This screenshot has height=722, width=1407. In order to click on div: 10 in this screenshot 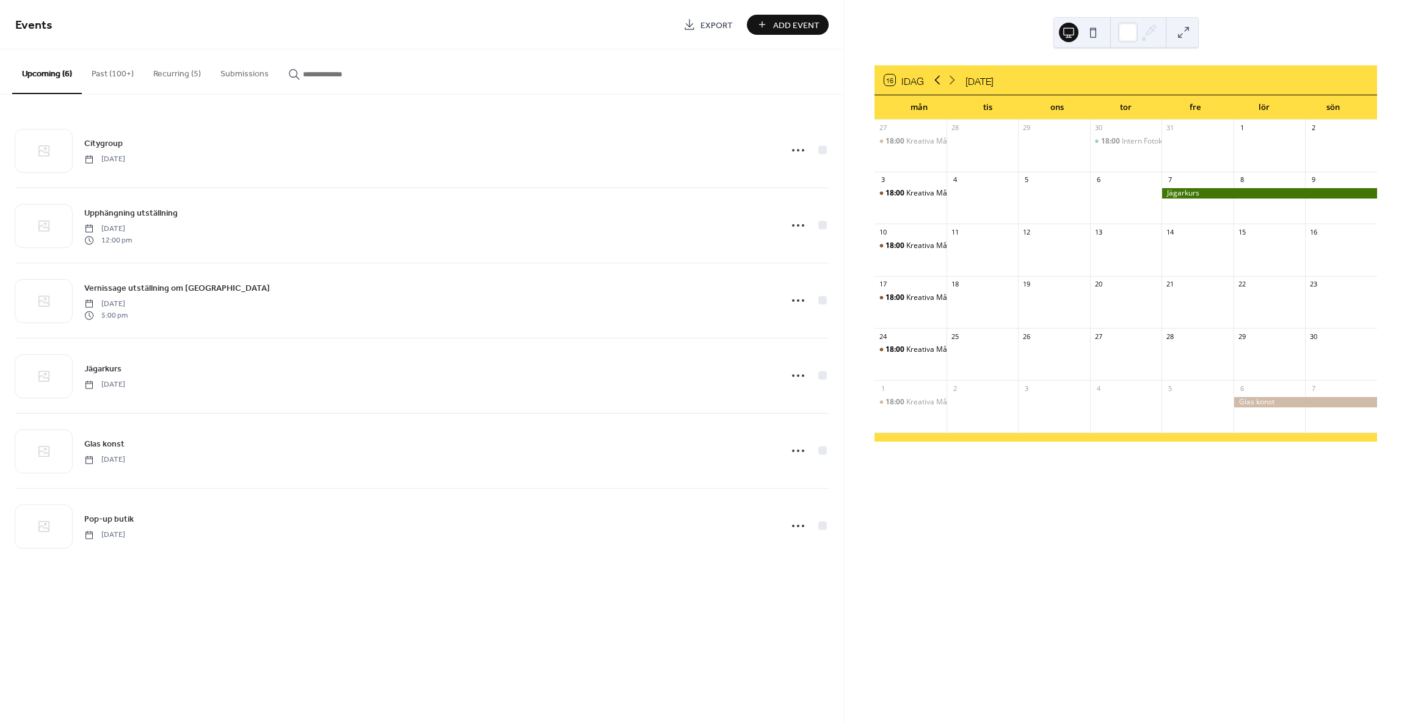, I will do `click(883, 232)`.